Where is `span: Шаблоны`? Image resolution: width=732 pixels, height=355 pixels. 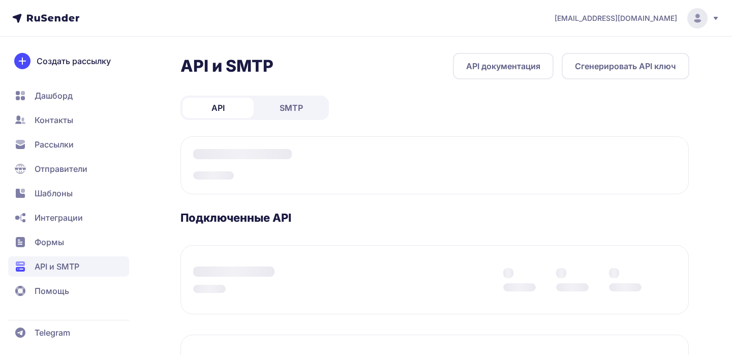
span: Шаблоны is located at coordinates (53, 193).